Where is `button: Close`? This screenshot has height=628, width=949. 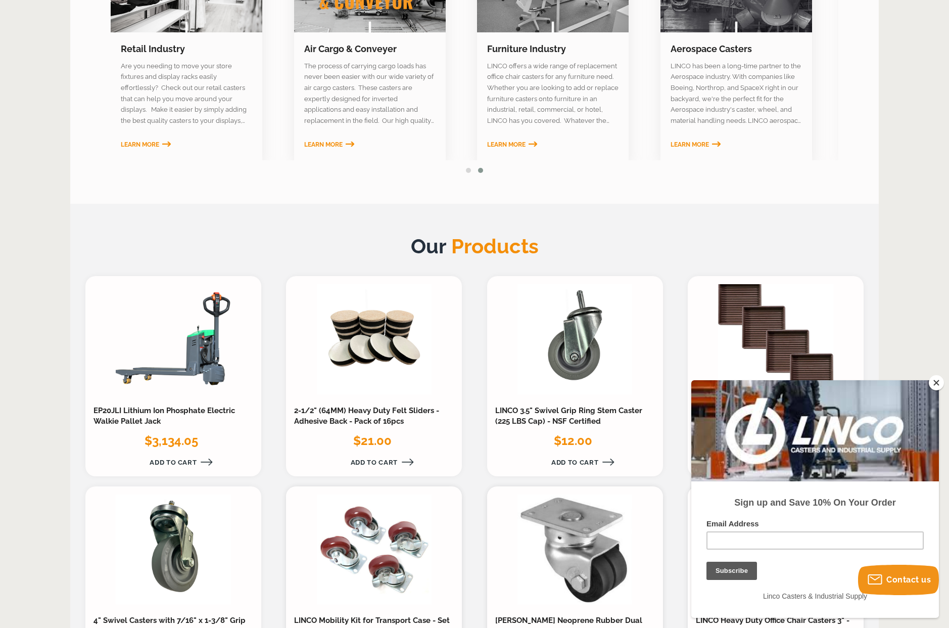
button: Close is located at coordinates (936, 383).